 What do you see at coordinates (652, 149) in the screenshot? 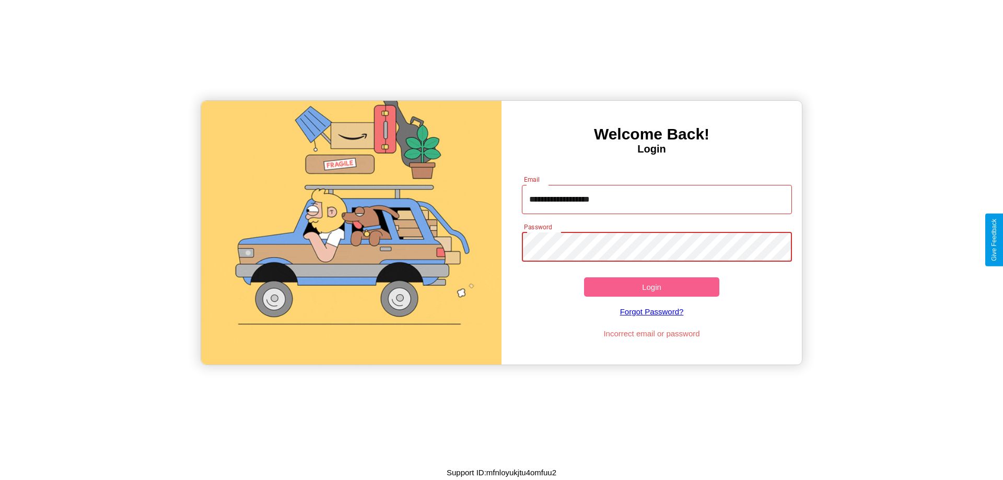
I see `h4: Login` at bounding box center [652, 149].